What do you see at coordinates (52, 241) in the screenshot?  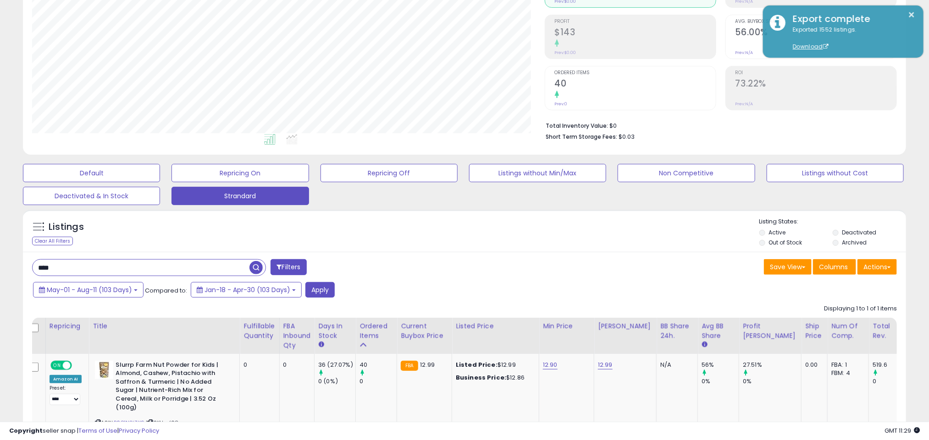 I see `div: Clear All Filters` at bounding box center [52, 241].